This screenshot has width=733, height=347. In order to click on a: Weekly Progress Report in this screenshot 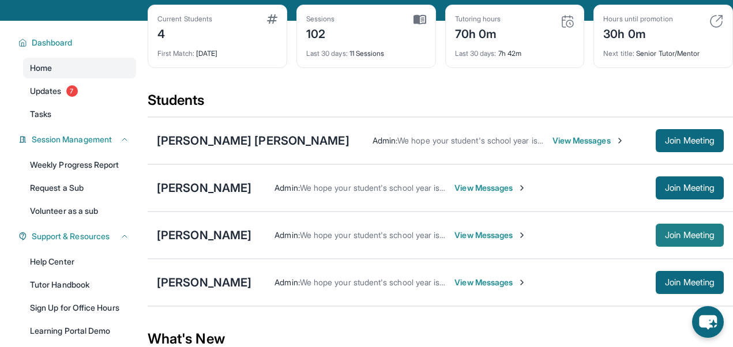, I will do `click(80, 165)`.